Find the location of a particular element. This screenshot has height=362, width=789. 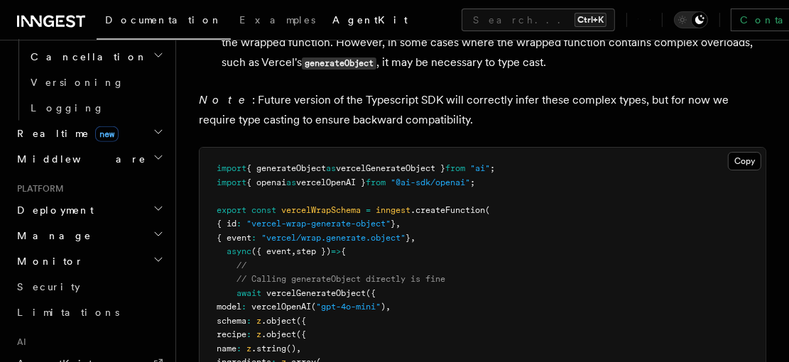

span: step }) is located at coordinates (313, 252).